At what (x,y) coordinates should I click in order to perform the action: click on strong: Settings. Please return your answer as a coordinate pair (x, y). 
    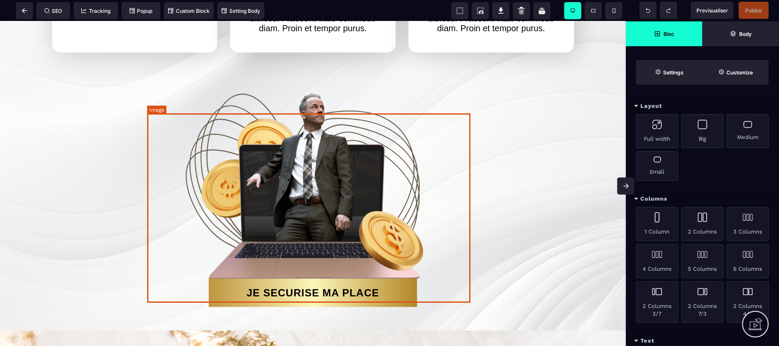
    Looking at the image, I should click on (674, 72).